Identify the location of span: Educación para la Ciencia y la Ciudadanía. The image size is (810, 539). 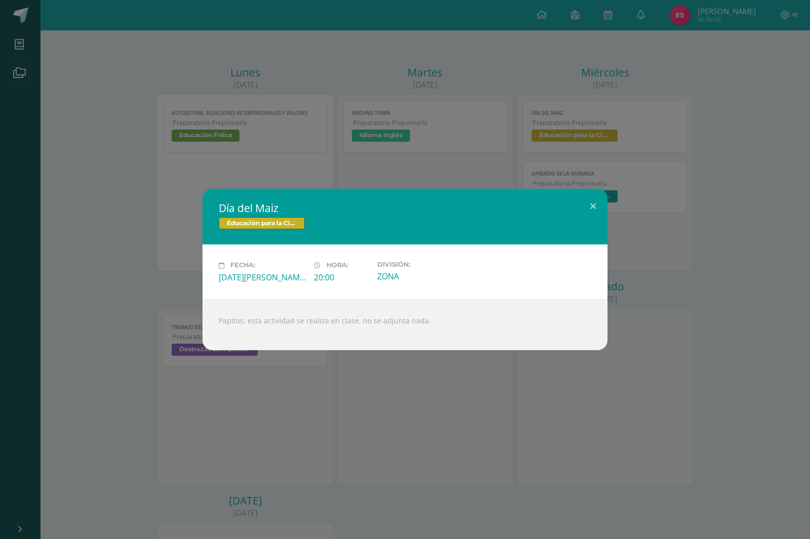
(262, 223).